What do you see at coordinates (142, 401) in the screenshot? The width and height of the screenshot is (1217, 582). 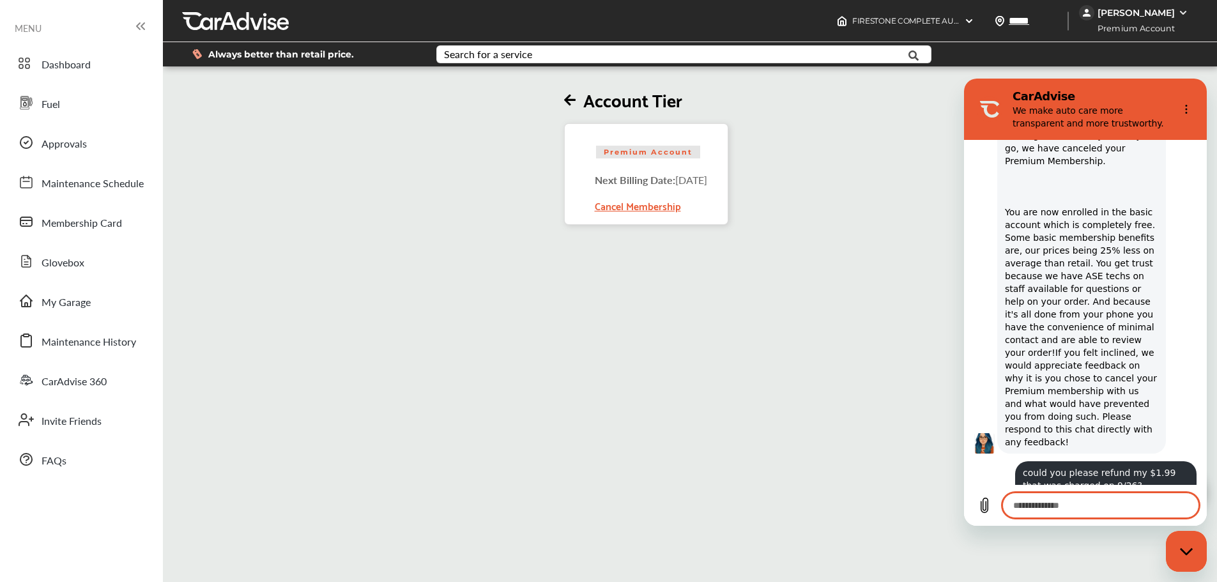 I see `span: could you please refund my $1.99 that was charged on 9/26?` at bounding box center [142, 401].